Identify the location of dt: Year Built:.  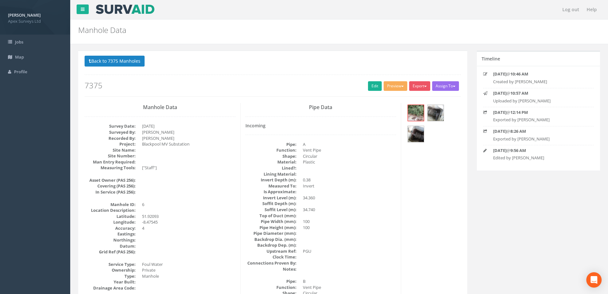
(110, 281).